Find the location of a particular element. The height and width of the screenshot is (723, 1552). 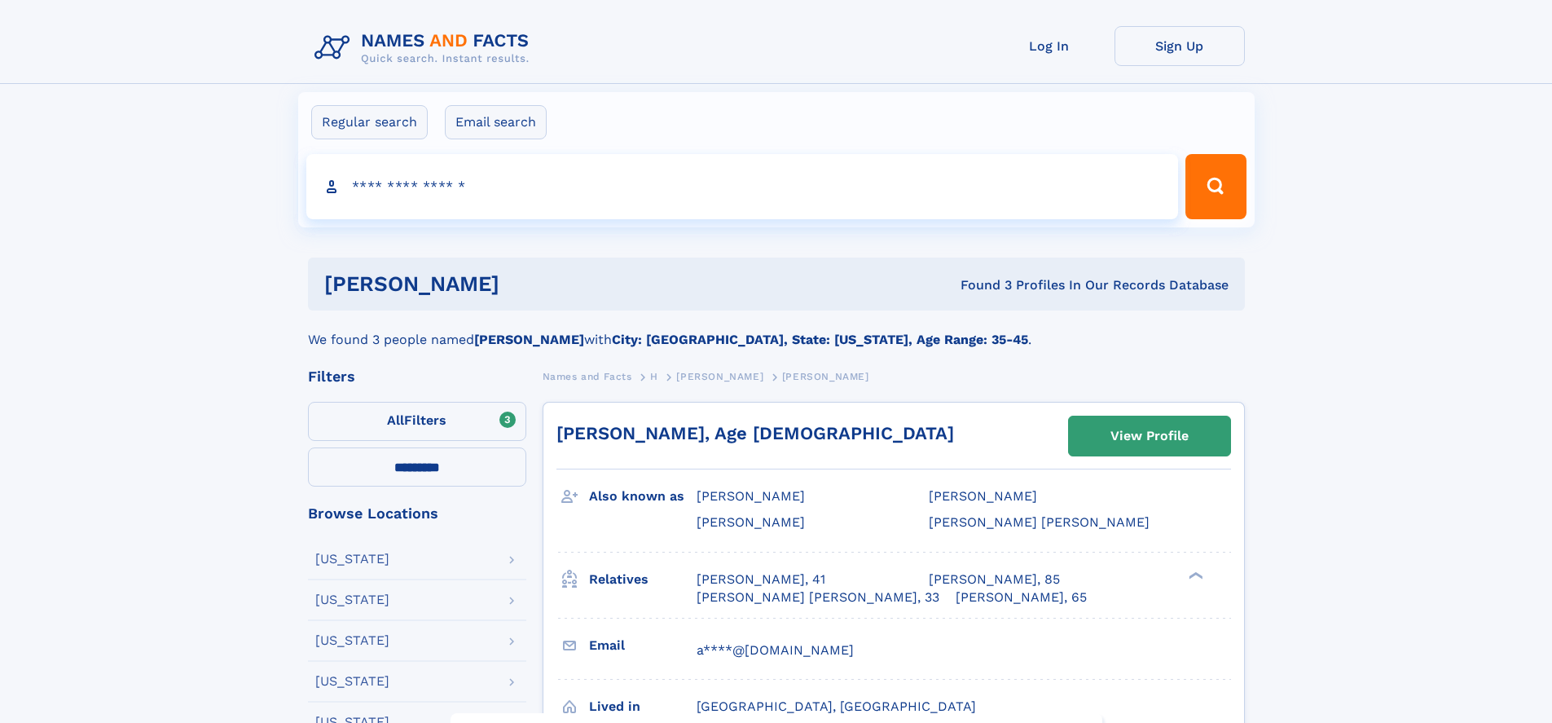

label: Filters is located at coordinates (417, 421).